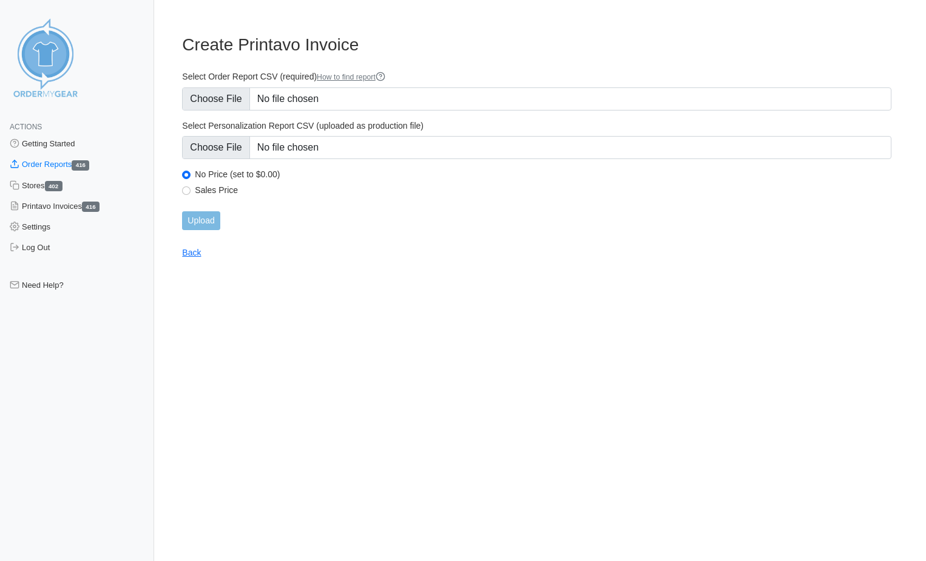 This screenshot has width=926, height=561. I want to click on span: 402, so click(53, 186).